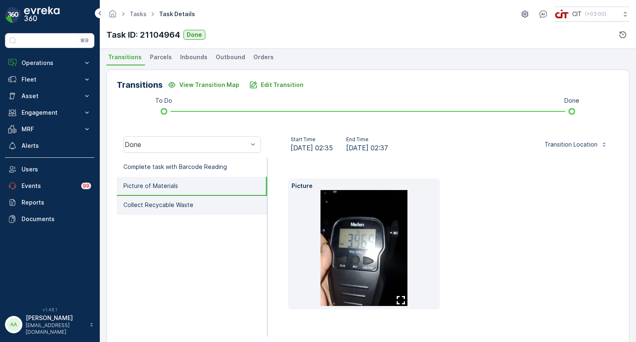  I want to click on img: cit-logo_pOk6rL0.png, so click(562, 14).